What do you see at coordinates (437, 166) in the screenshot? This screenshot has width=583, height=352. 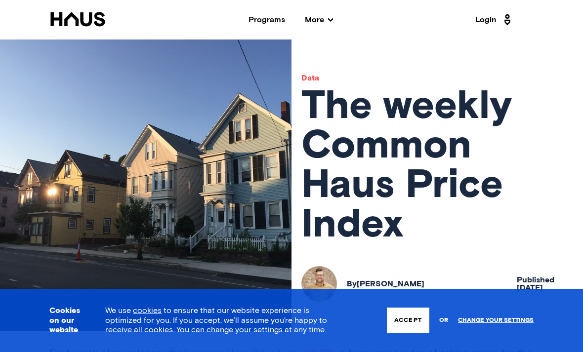 I see `h1: The weekly Common Haus Price Index` at bounding box center [437, 166].